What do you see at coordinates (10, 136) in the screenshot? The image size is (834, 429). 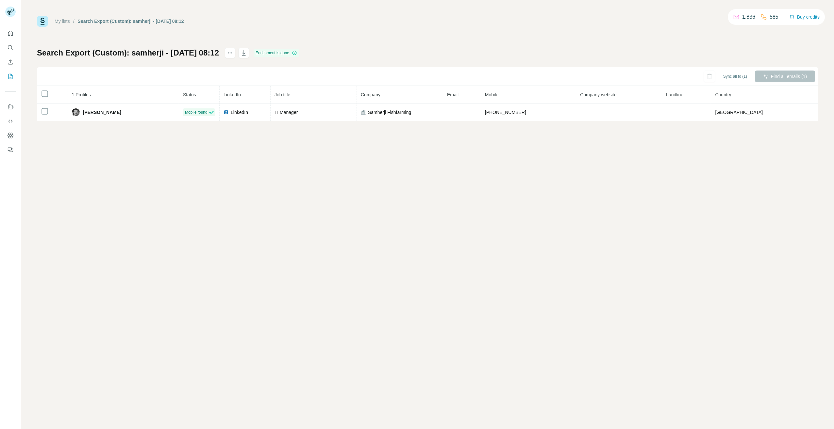 I see `button: Dashboard` at bounding box center [10, 136].